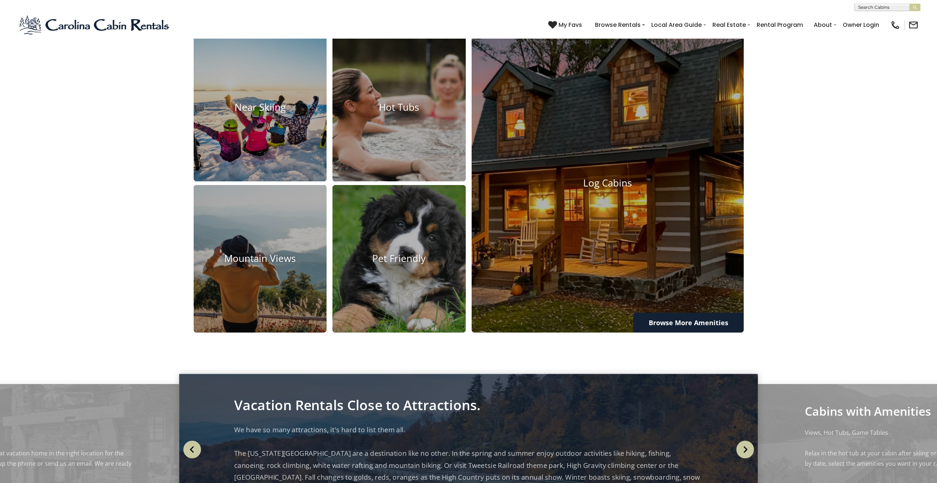  I want to click on a: Log Cabins, so click(607, 183).